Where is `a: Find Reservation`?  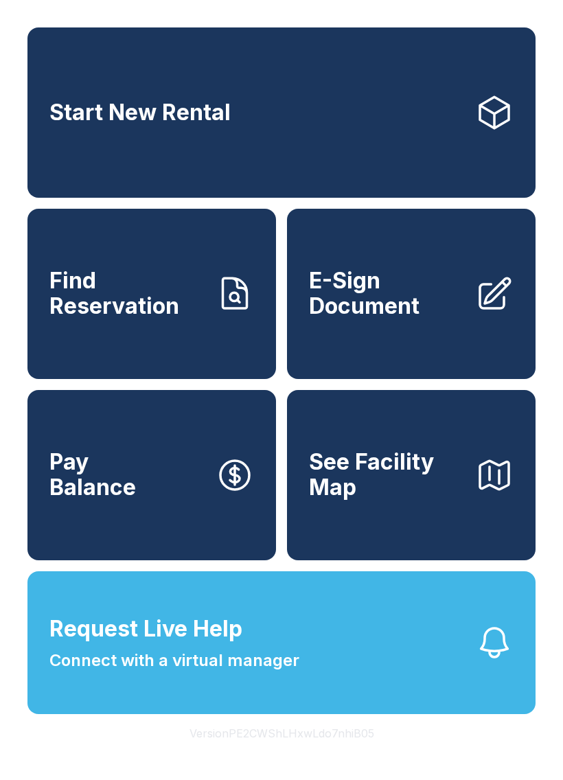
a: Find Reservation is located at coordinates (152, 294).